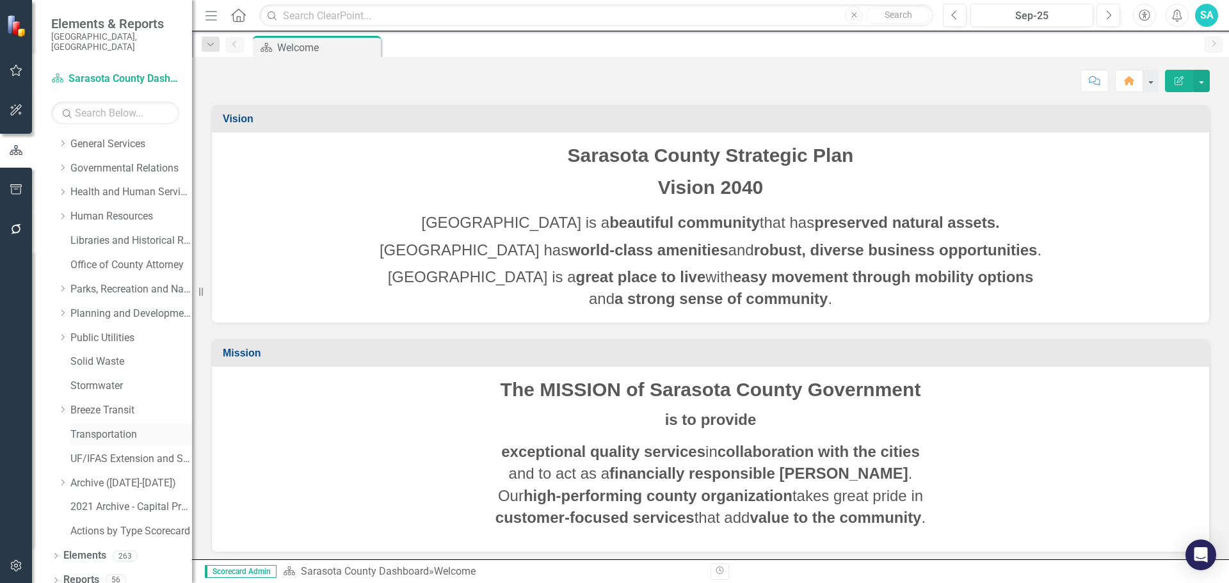 Image resolution: width=1229 pixels, height=583 pixels. I want to click on a: Elements, so click(84, 555).